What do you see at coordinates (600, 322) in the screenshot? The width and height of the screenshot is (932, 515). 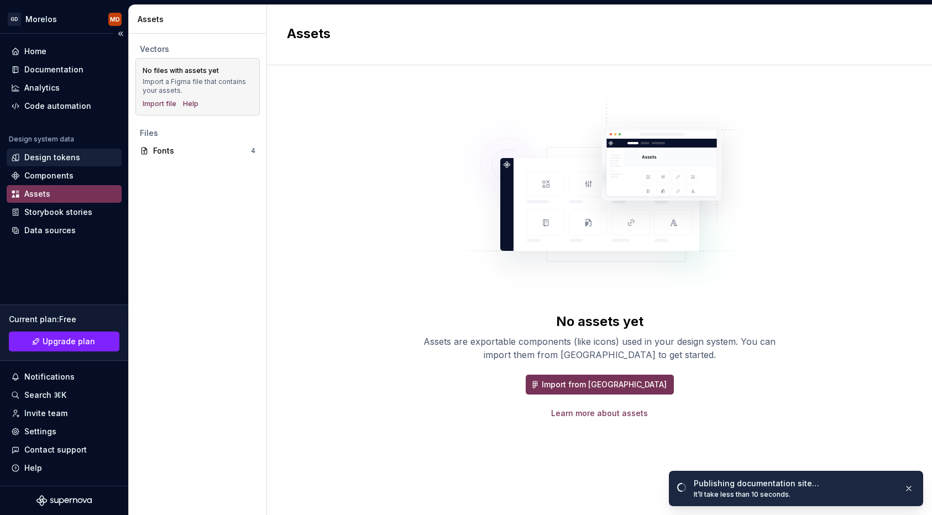 I see `div: No assets yet` at bounding box center [600, 322].